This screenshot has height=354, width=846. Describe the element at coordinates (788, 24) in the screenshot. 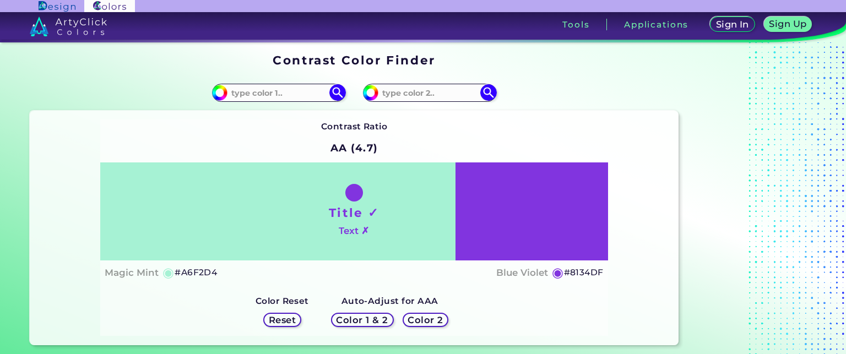

I see `a: Sign Up` at that location.